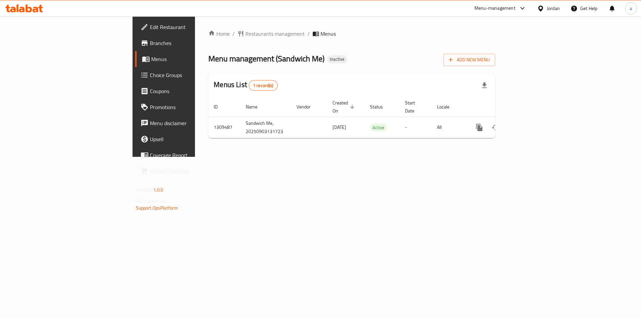 This screenshot has height=318, width=641. Describe the element at coordinates (192, 43) in the screenshot. I see `span: Branches` at that location.